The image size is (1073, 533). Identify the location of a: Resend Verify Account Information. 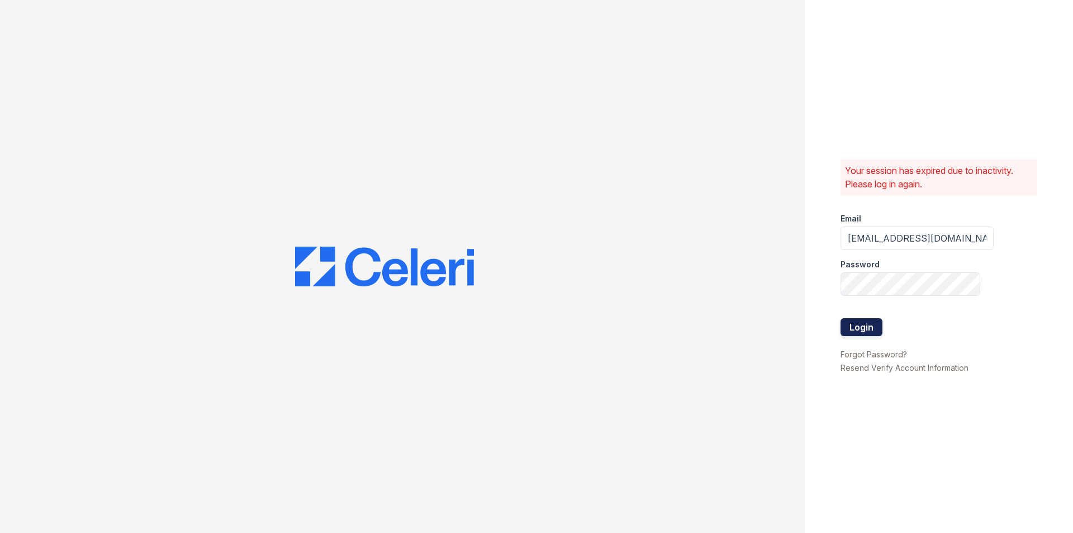
(905, 367).